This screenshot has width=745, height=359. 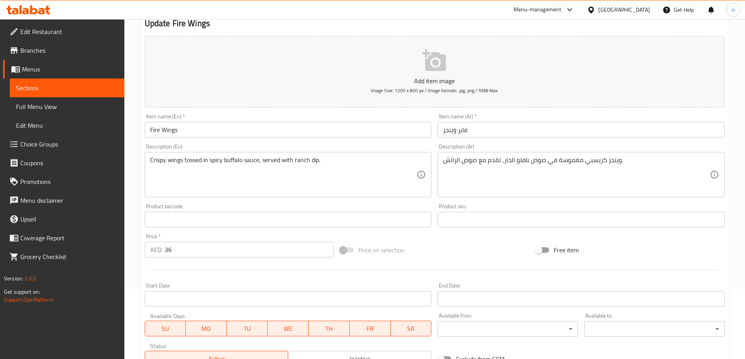 I want to click on a: Full Menu View, so click(x=67, y=107).